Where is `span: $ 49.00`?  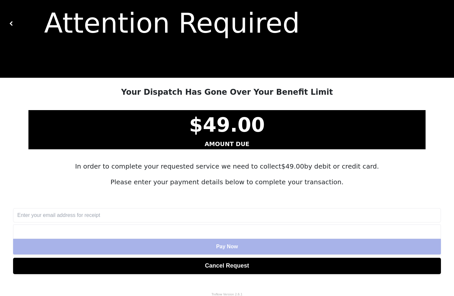 span: $ 49.00 is located at coordinates (292, 166).